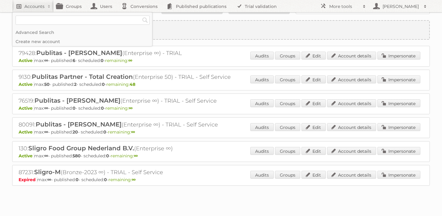 The image size is (442, 216). I want to click on strong: 580, so click(77, 155).